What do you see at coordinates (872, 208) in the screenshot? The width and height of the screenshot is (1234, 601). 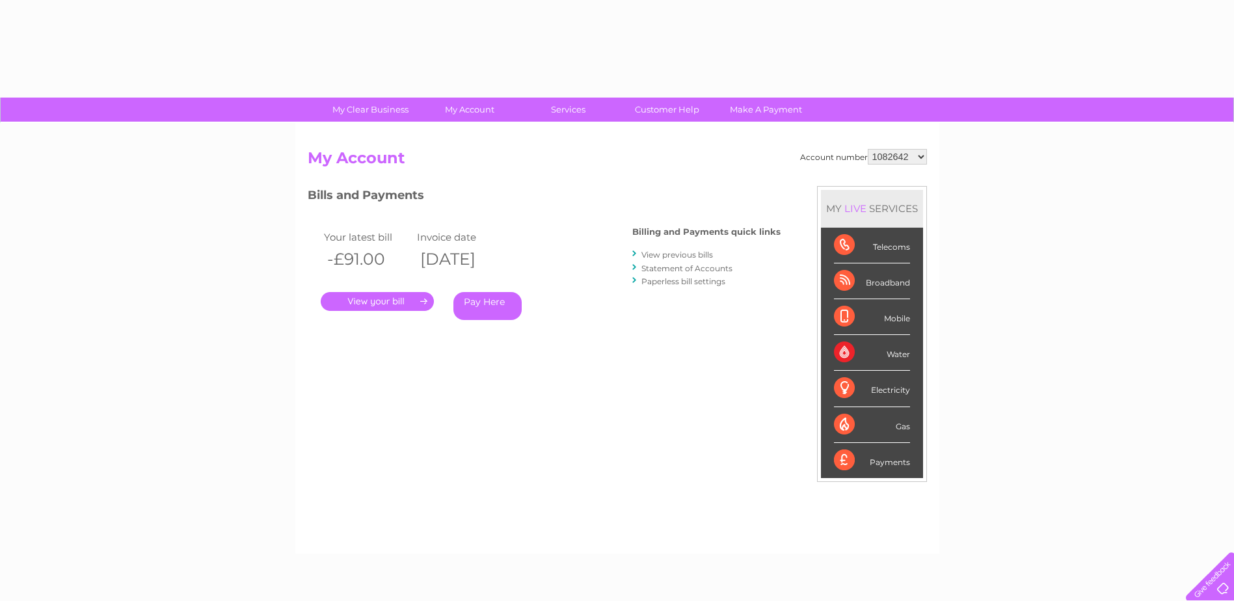 I see `div: MY SERVICES` at bounding box center [872, 208].